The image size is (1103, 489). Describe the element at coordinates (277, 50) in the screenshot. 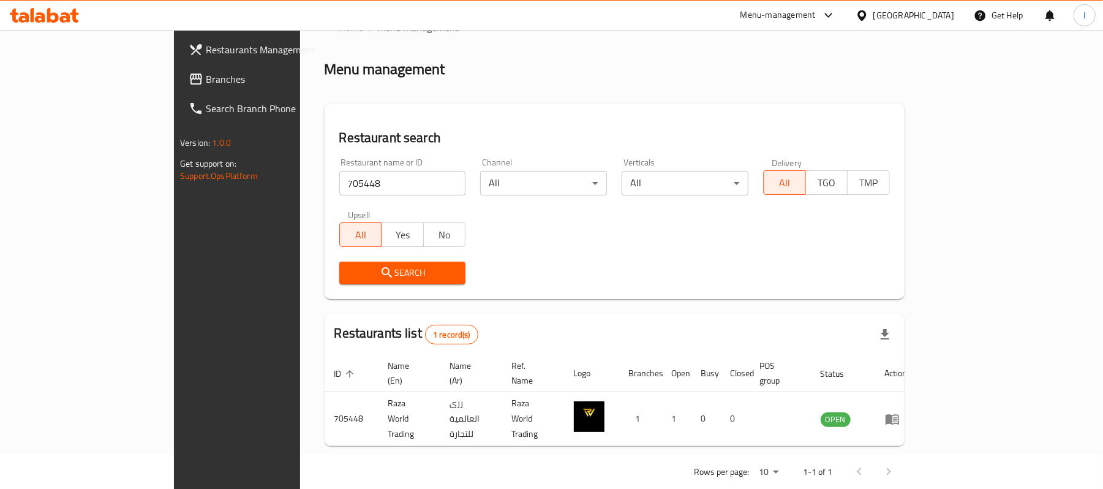

I see `span: Restaurants Management` at that location.